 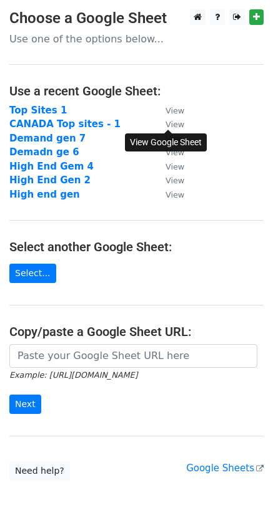 What do you see at coordinates (44, 152) in the screenshot?
I see `a: Demadn ge 6` at bounding box center [44, 152].